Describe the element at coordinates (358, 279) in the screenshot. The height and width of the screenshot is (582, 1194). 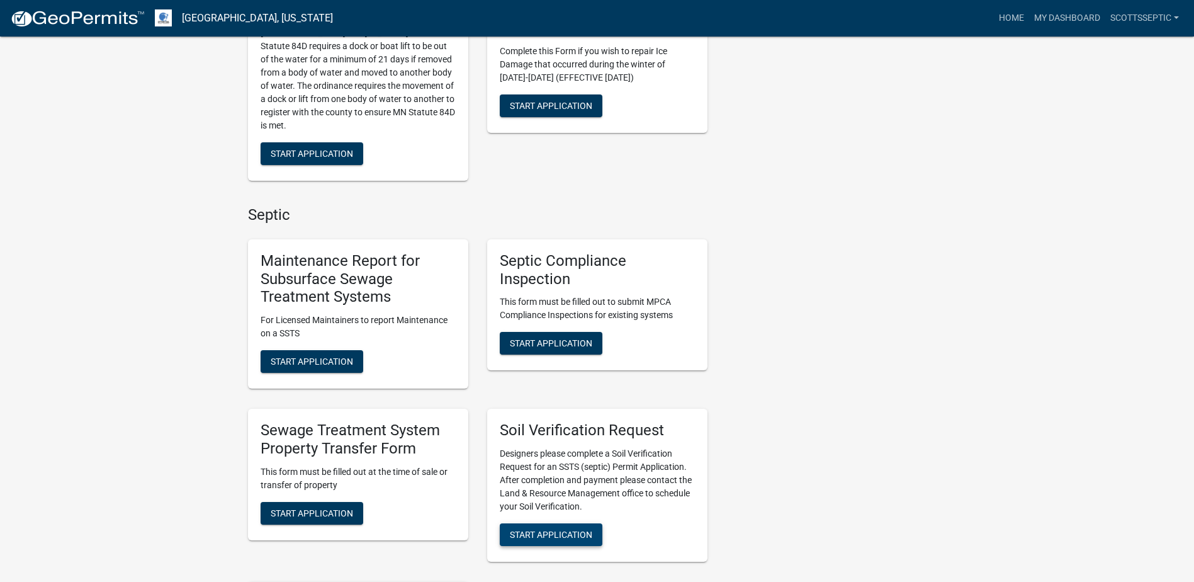
I see `h5: Maintenance Report for Subsurface Sewage Treatment Systems` at that location.